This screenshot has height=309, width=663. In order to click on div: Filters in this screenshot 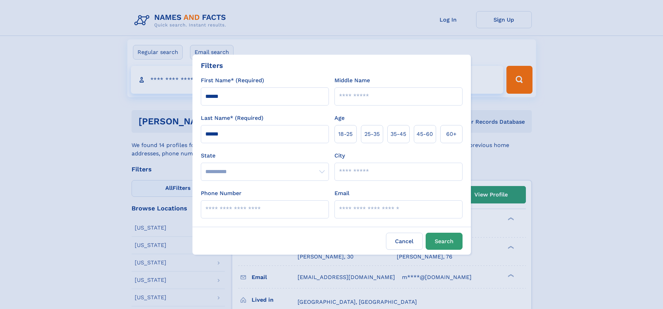, I will do `click(212, 65)`.